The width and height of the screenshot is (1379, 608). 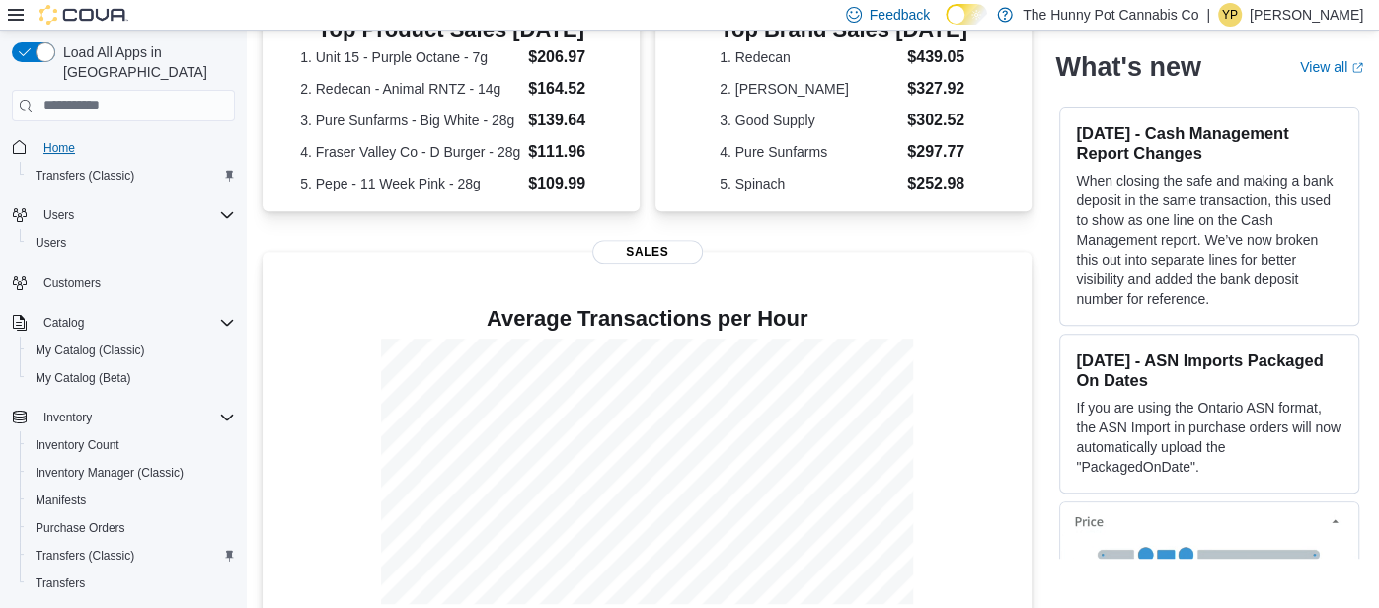 I want to click on button: Home, so click(x=123, y=147).